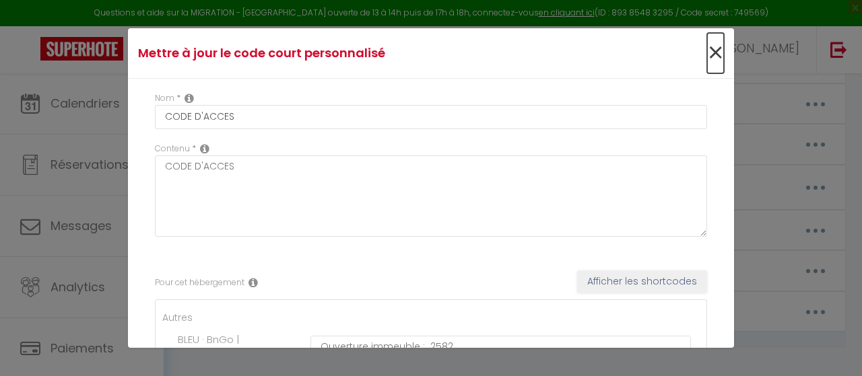 This screenshot has width=862, height=376. I want to click on input: Custom code name, so click(431, 117).